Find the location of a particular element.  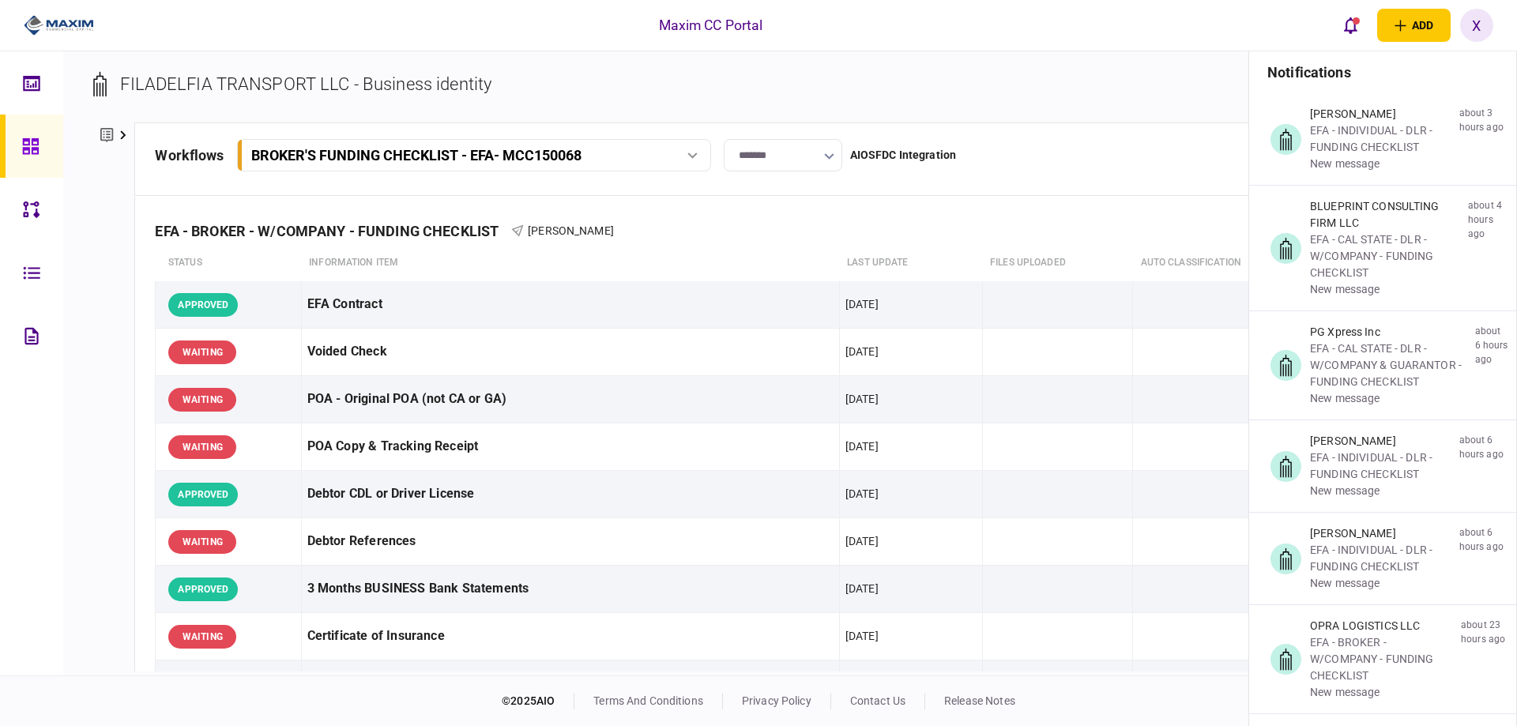

button: open notifications list is located at coordinates (1351, 25).